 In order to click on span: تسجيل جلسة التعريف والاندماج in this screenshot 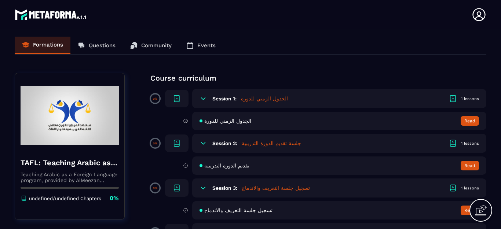, I will do `click(238, 211)`.